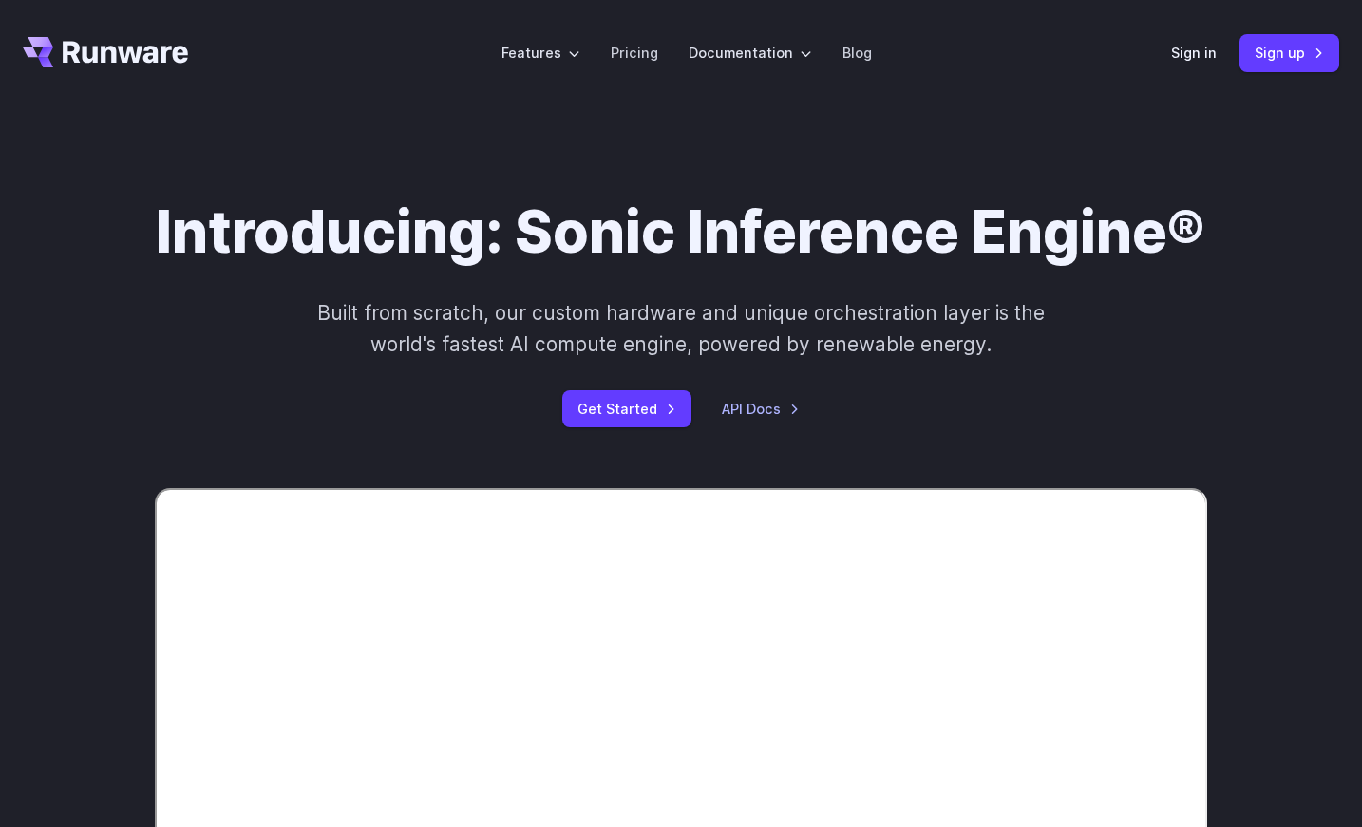  What do you see at coordinates (627, 408) in the screenshot?
I see `a: Get Started` at bounding box center [627, 408].